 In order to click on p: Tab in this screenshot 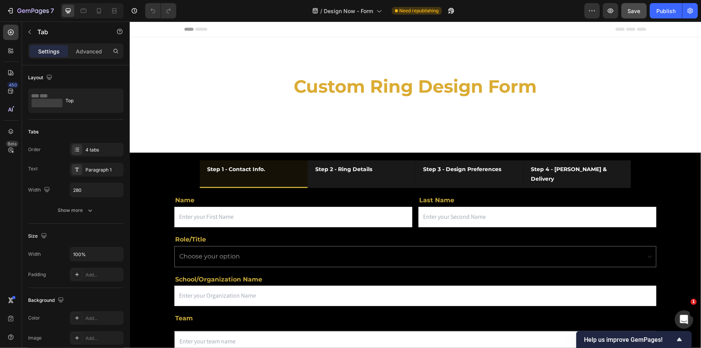, I will do `click(70, 32)`.